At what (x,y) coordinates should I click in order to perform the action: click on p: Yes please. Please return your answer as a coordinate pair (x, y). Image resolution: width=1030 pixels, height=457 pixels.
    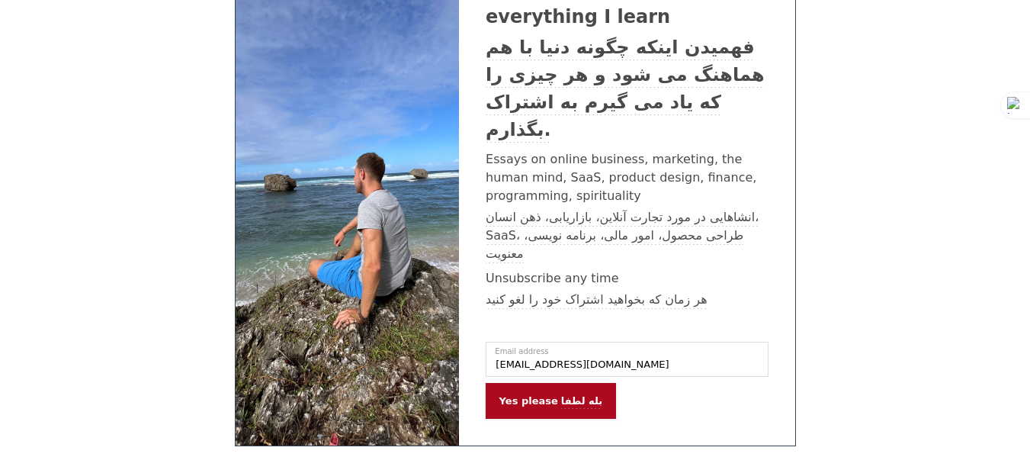
    Looking at the image, I should click on (551, 401).